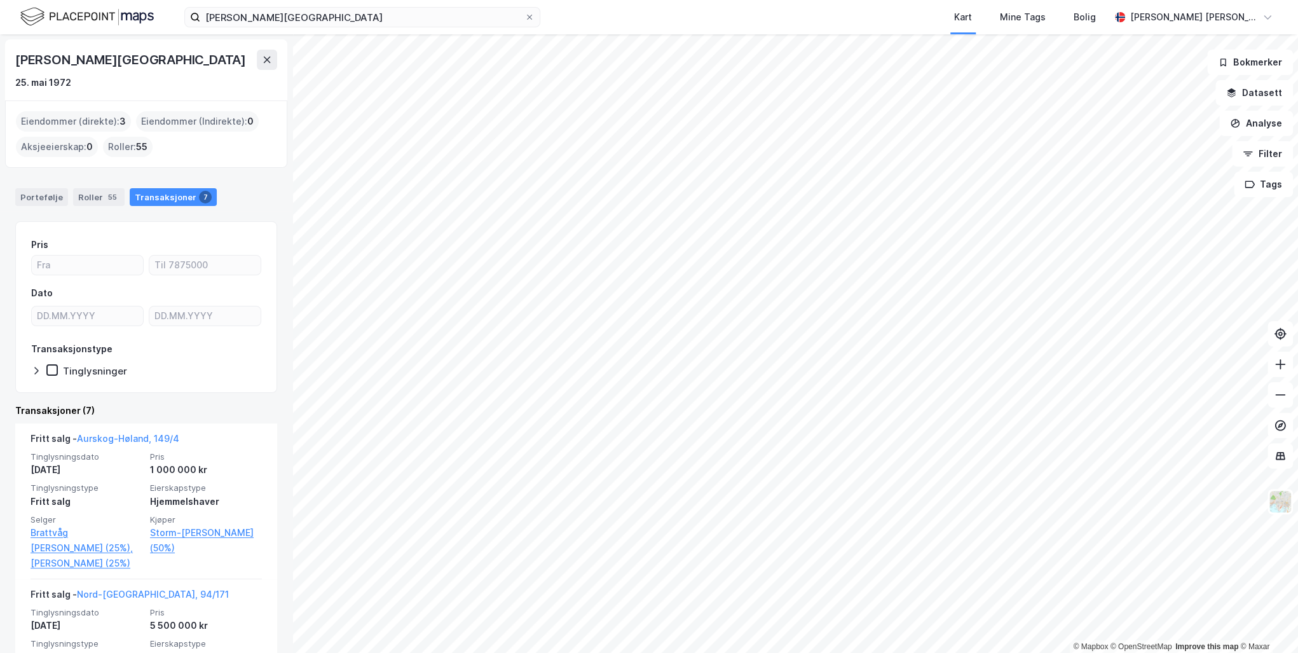  What do you see at coordinates (1090, 646) in the screenshot?
I see `a: Mapbox` at bounding box center [1090, 646].